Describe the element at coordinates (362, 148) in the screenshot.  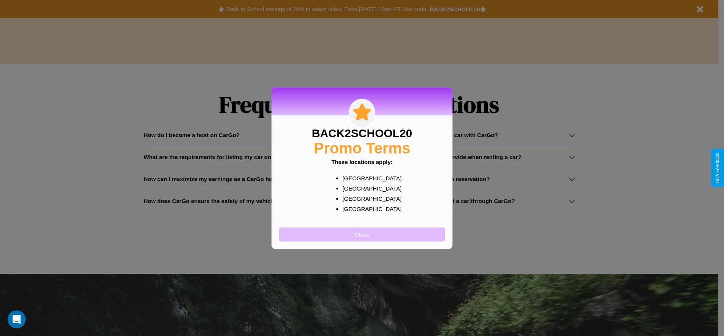
I see `h2: Promo Terms` at that location.